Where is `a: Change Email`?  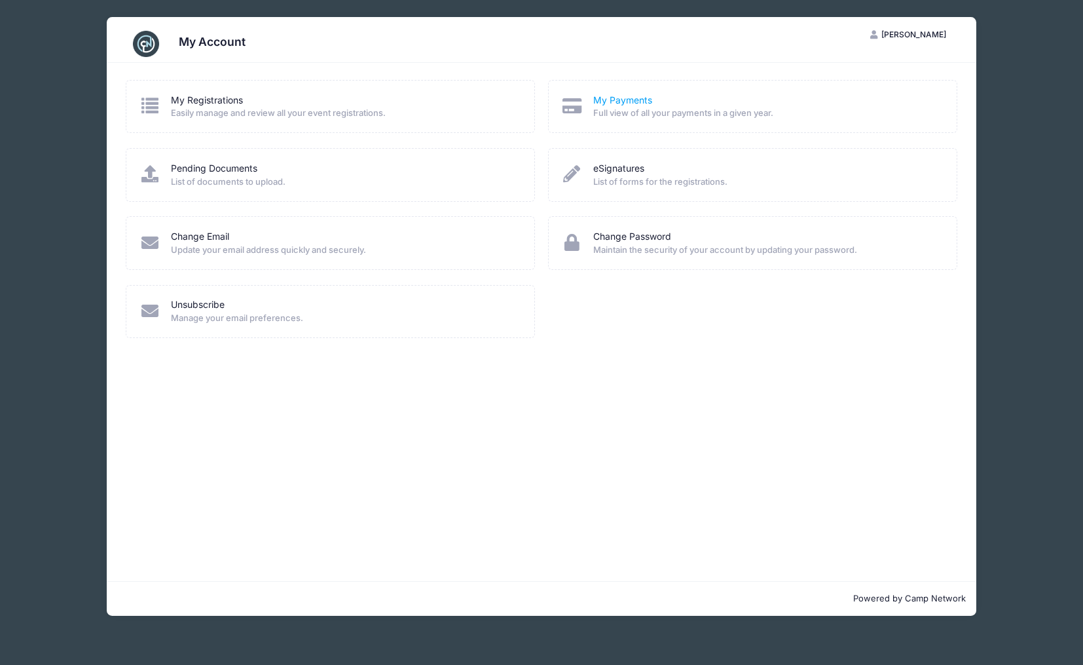
a: Change Email is located at coordinates (200, 236).